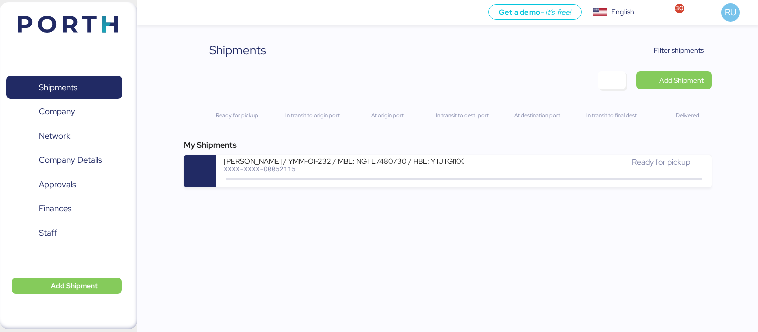  Describe the element at coordinates (537, 115) in the screenshot. I see `div: At destination port` at that location.